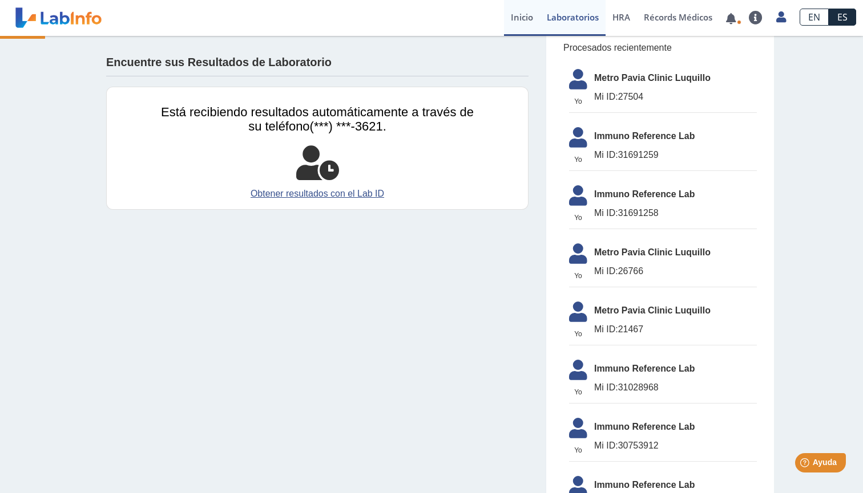 The height and width of the screenshot is (493, 863). I want to click on span: 26766, so click(675, 272).